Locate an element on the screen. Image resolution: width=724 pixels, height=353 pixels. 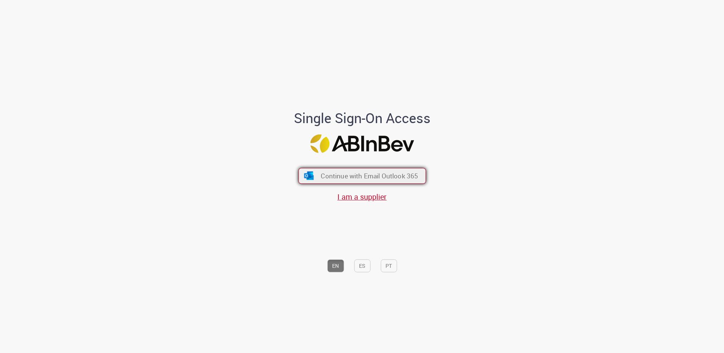
a: I am a supplier is located at coordinates (362, 197).